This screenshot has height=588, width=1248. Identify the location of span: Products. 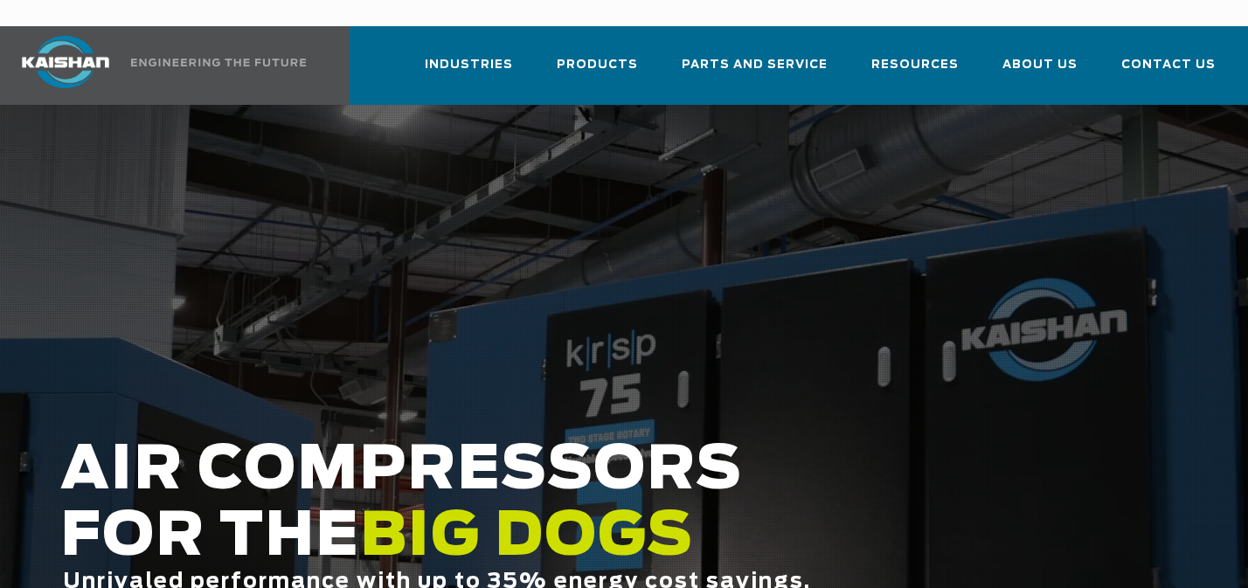
(597, 65).